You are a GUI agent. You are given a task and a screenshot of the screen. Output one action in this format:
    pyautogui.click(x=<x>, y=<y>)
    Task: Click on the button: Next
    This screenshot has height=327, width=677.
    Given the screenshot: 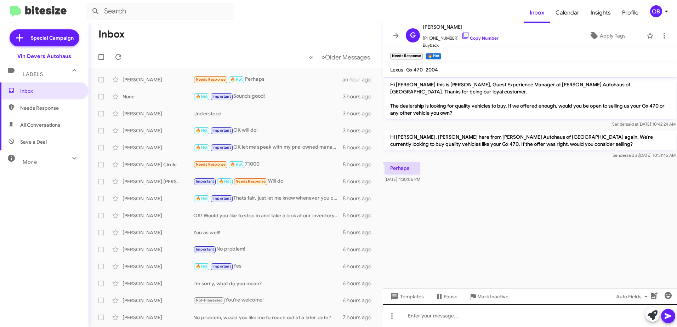 What is the action you would take?
    pyautogui.click(x=346, y=57)
    